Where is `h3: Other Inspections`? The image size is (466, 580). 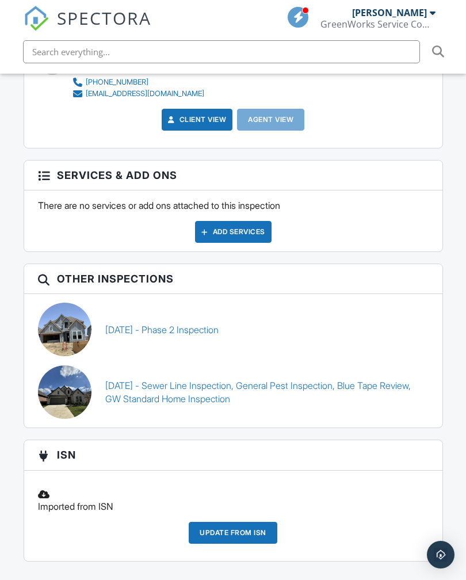
h3: Other Inspections is located at coordinates (233, 279).